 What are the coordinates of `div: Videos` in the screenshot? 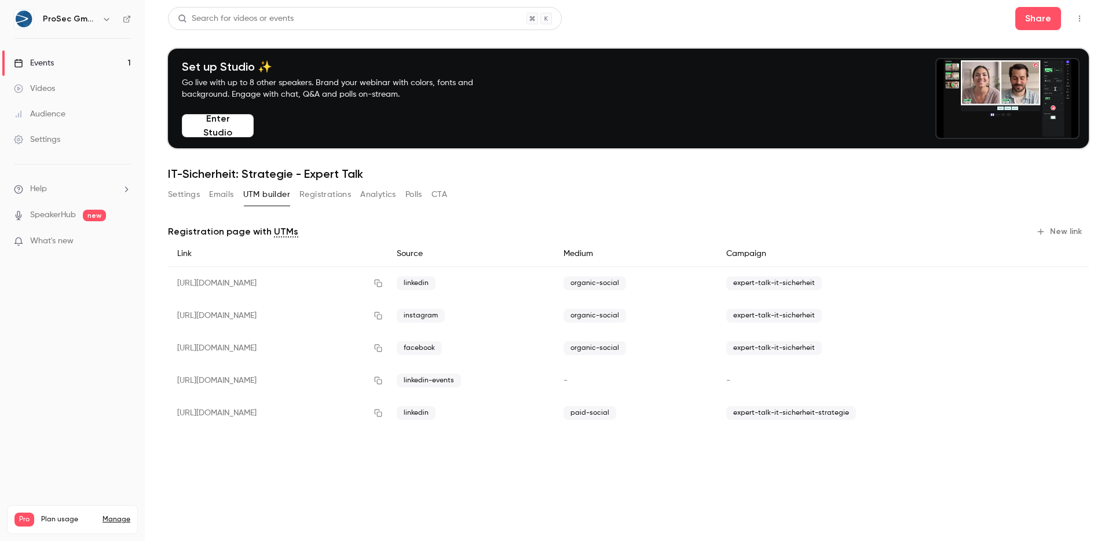 It's located at (34, 89).